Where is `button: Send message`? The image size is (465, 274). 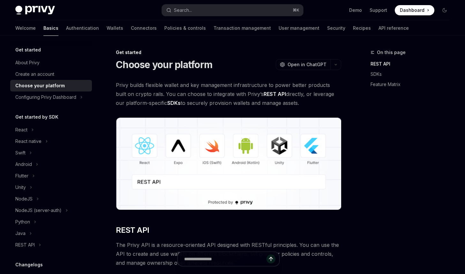 button: Send message is located at coordinates (271, 259).